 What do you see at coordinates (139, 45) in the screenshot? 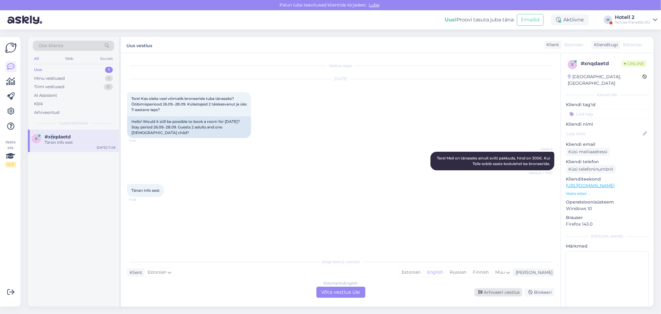
I see `label: Uus vestlus` at bounding box center [139, 45].